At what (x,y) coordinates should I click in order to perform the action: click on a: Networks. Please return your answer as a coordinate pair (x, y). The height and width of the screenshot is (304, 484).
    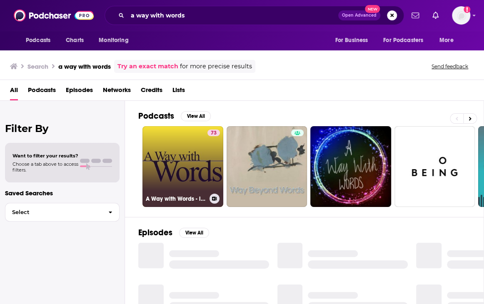
    Looking at the image, I should click on (117, 92).